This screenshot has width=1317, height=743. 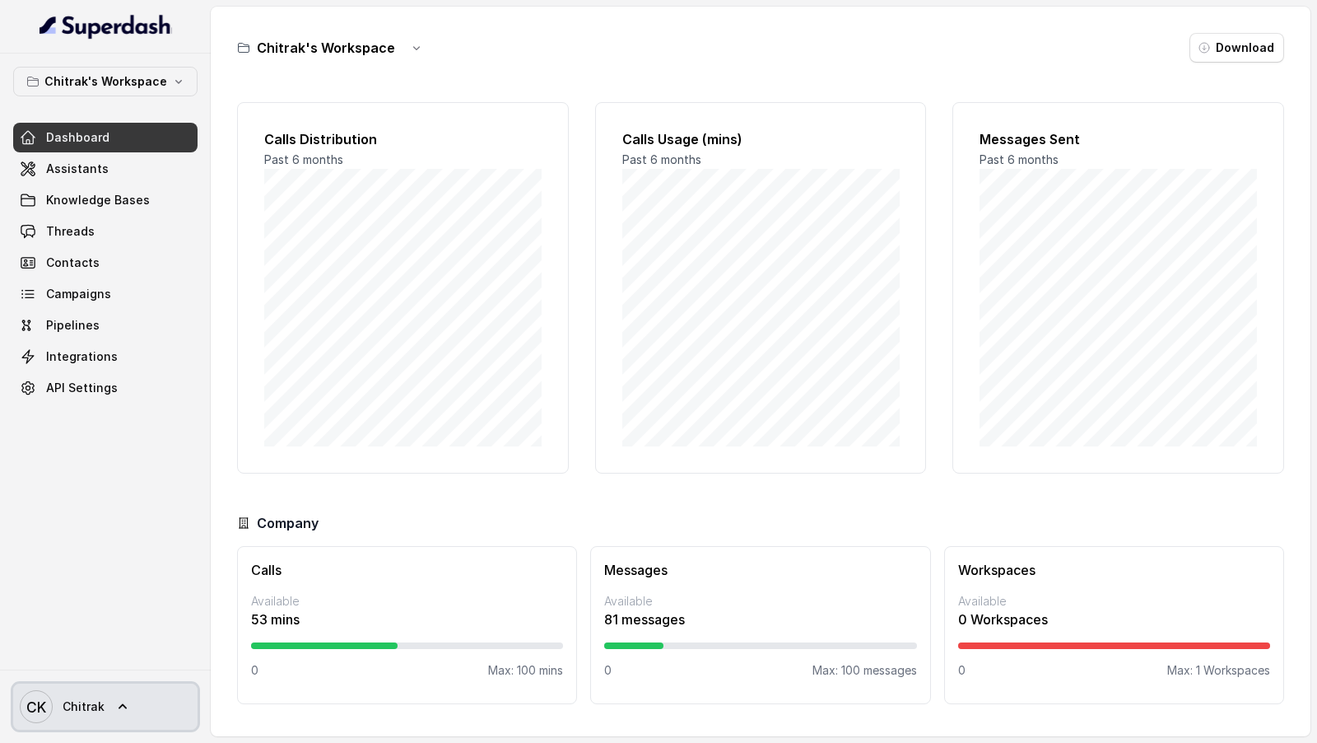 What do you see at coordinates (1114, 570) in the screenshot?
I see `h3: Workspaces` at bounding box center [1114, 570].